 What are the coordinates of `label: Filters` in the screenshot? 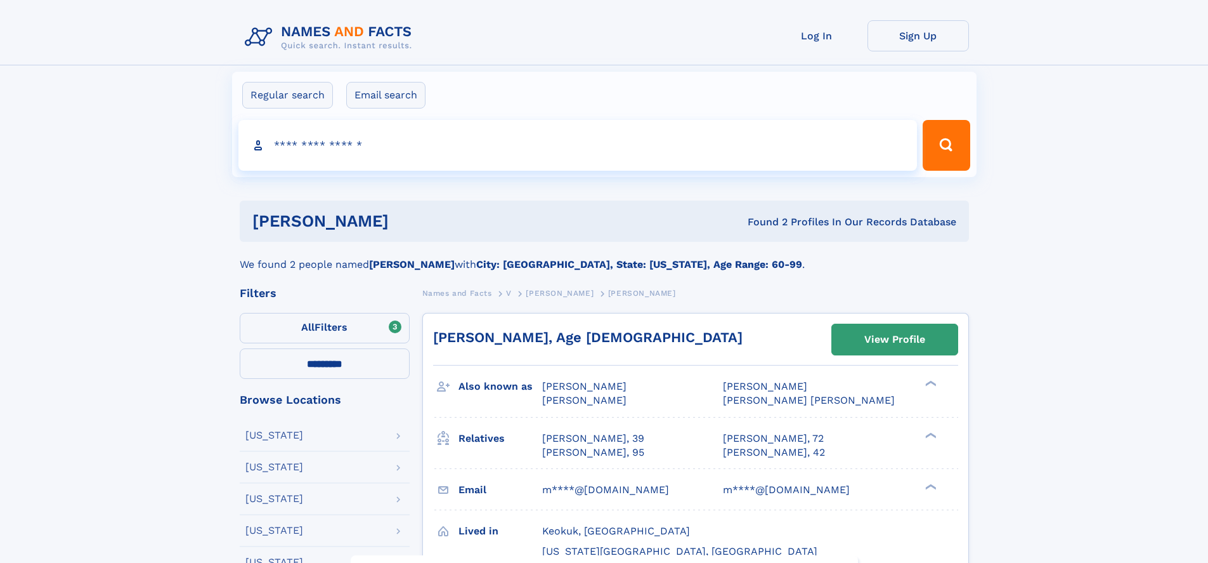 It's located at (325, 328).